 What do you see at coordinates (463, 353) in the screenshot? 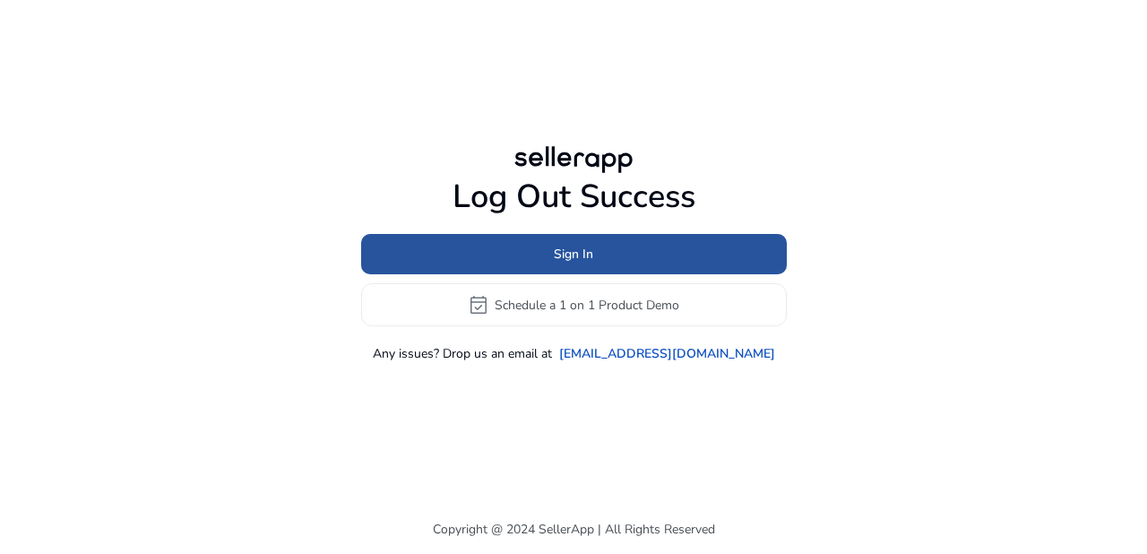
I see `p: Any issues? Drop us an email at` at bounding box center [463, 353].